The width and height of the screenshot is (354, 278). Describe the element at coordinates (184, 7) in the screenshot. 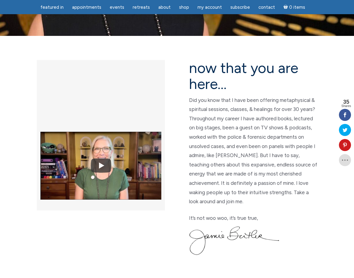

I see `a: Shop` at that location.